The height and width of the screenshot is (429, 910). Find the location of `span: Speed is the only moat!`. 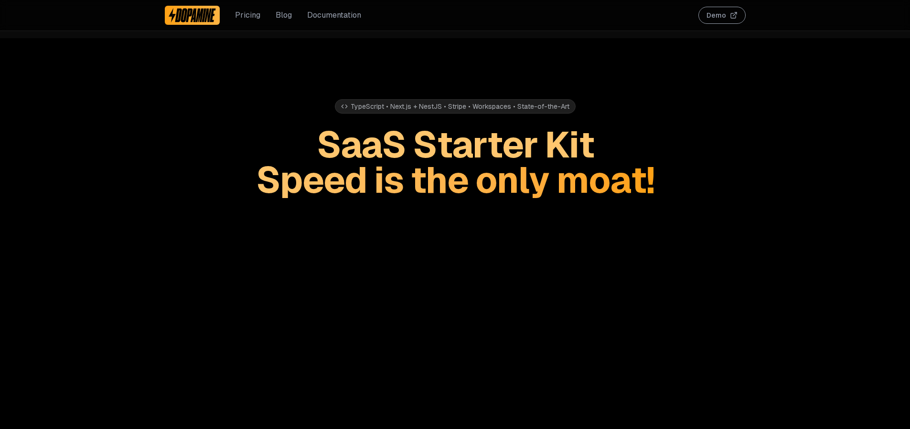

span: Speed is the only moat! is located at coordinates (455, 180).